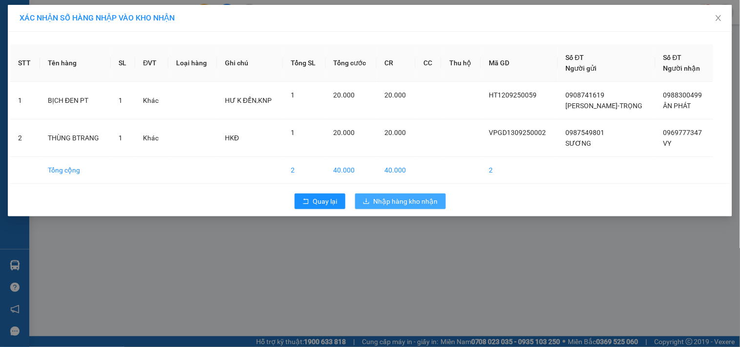 This screenshot has height=347, width=740. Describe the element at coordinates (351, 63) in the screenshot. I see `th: Tổng cước` at that location.